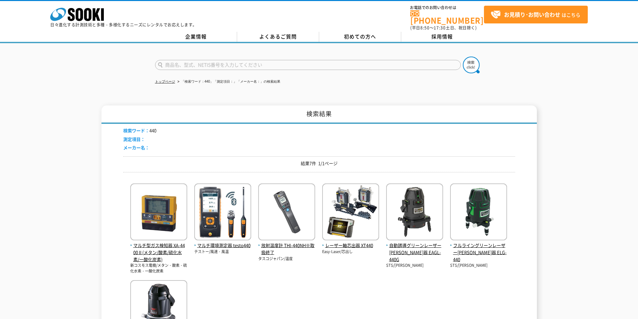  Describe the element at coordinates (287, 249) in the screenshot. I see `span: 放射温度計 THI-440NH※取扱終了` at that location.